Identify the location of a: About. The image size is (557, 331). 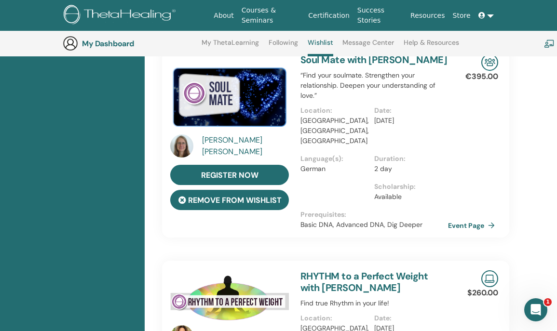
(223, 15).